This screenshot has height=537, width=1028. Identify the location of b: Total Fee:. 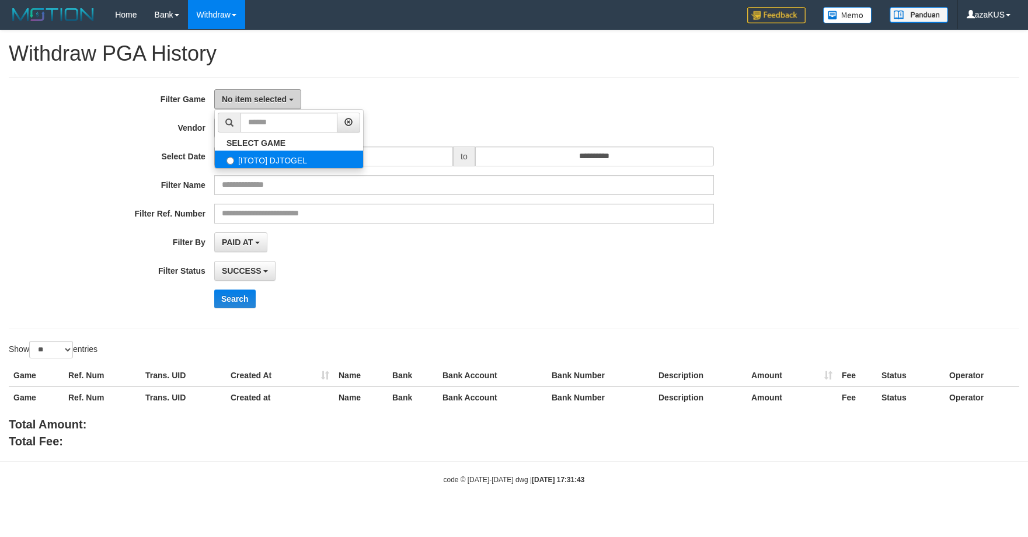
(36, 441).